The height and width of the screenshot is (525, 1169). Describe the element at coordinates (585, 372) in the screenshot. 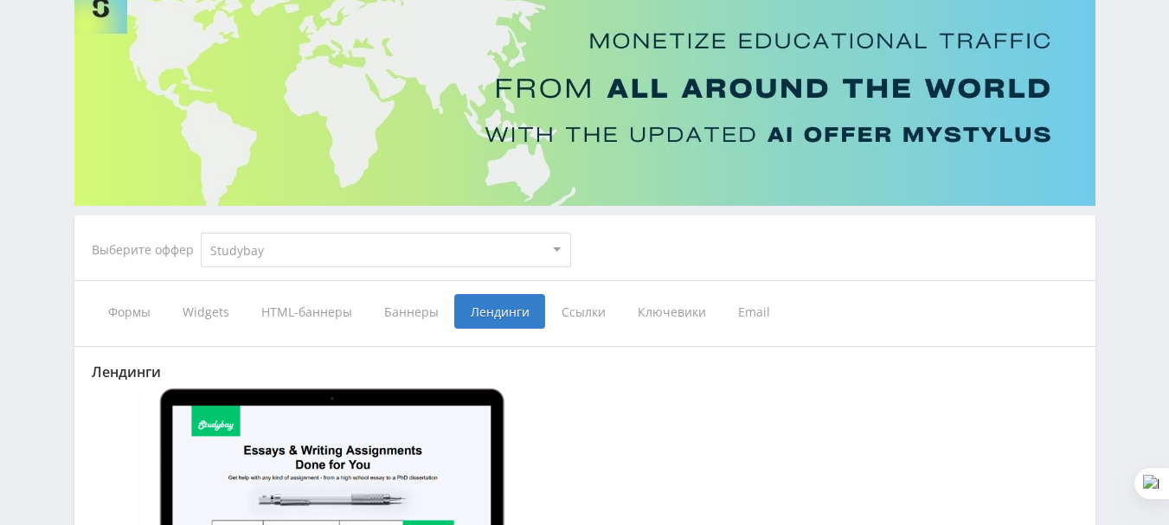

I see `div: Лендинги` at that location.